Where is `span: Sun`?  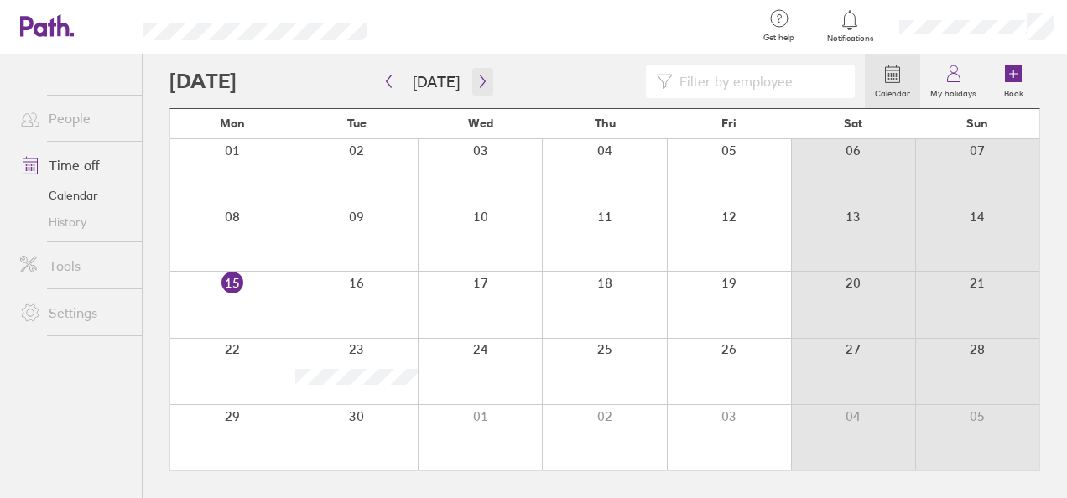
span: Sun is located at coordinates (977, 123).